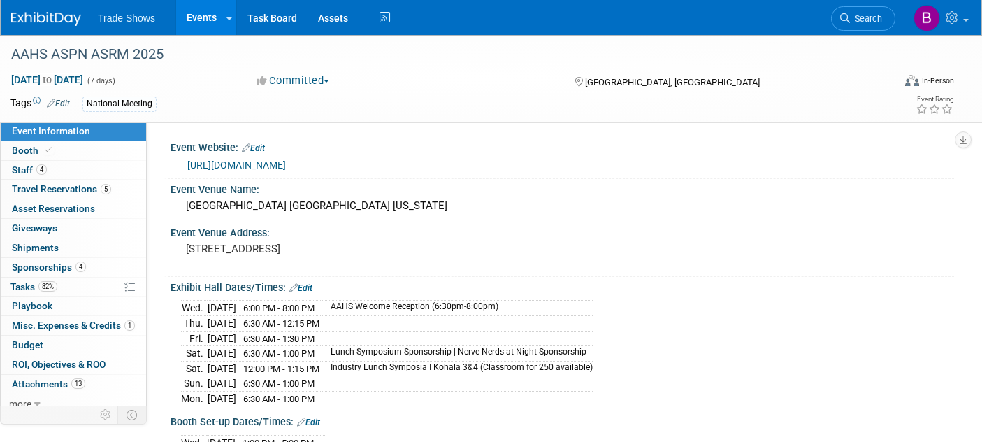  Describe the element at coordinates (457, 308) in the screenshot. I see `td: AAHS Welcome Reception (6:30pm-8:00pm)` at that location.